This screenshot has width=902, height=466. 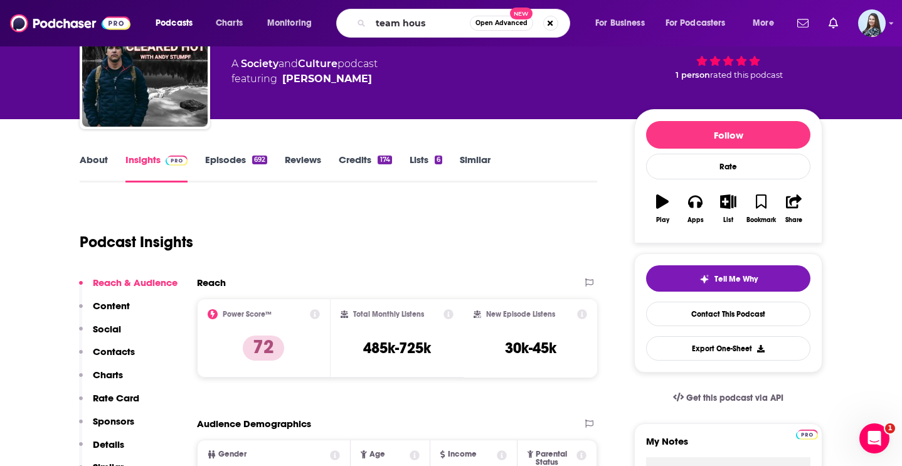 I want to click on span: and, so click(x=288, y=63).